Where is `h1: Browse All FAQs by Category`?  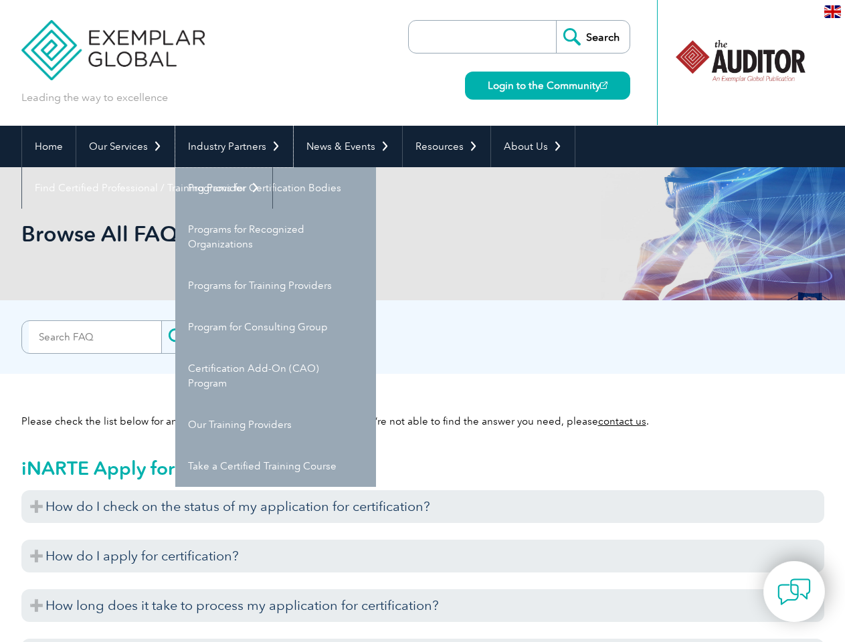
h1: Browse All FAQs by Category is located at coordinates (278, 233).